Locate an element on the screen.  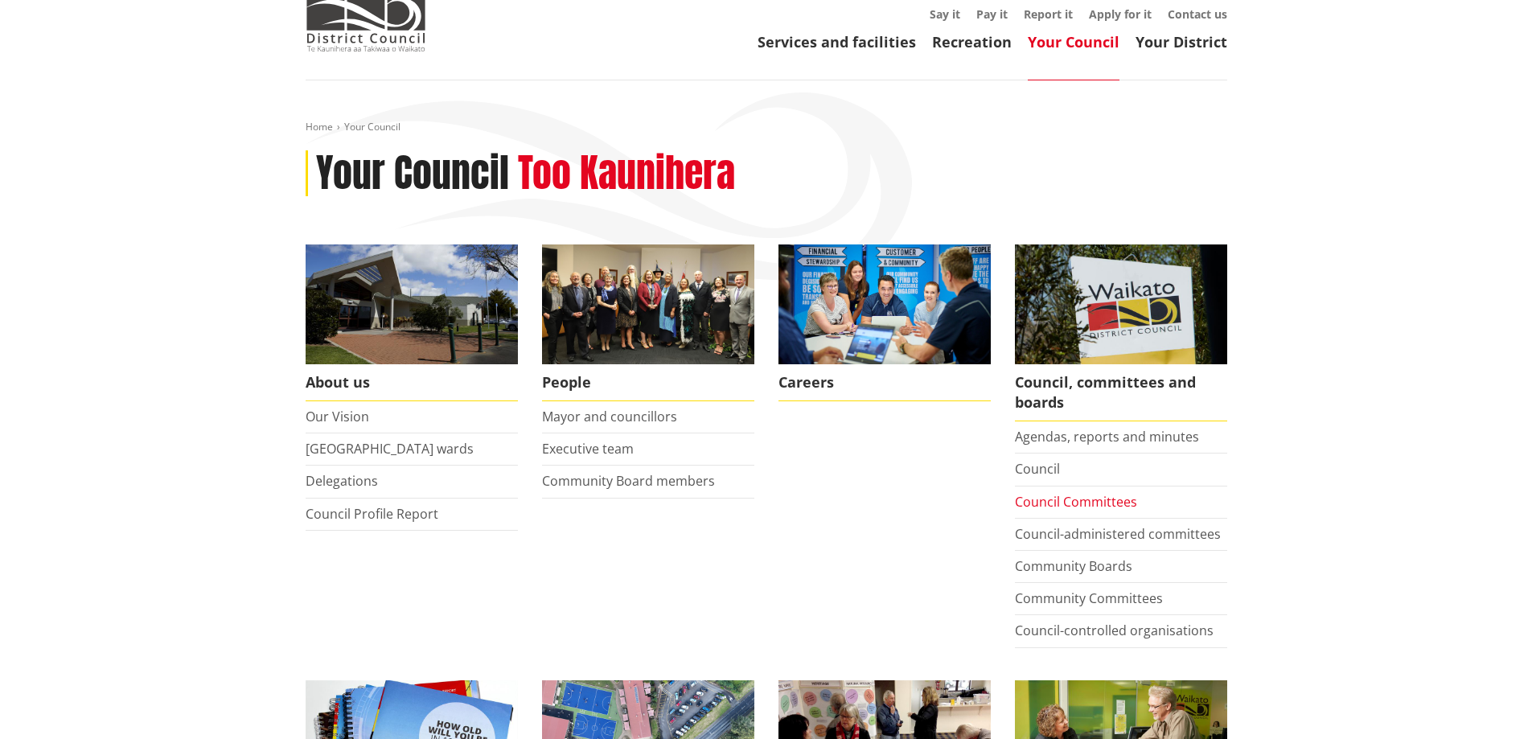
span: Your Council is located at coordinates (372, 126).